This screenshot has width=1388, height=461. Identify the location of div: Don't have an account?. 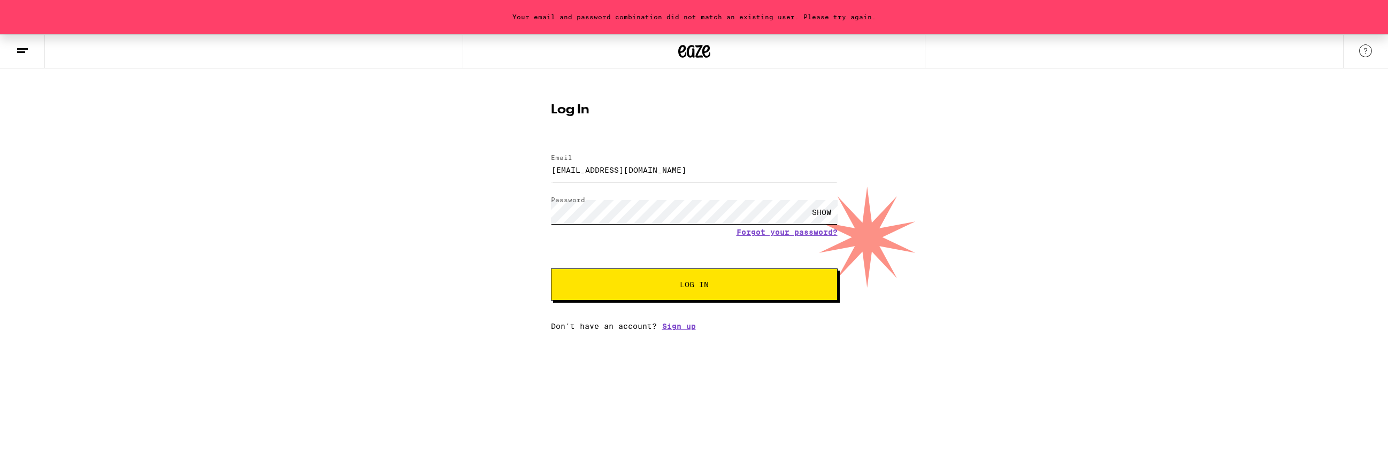
(694, 326).